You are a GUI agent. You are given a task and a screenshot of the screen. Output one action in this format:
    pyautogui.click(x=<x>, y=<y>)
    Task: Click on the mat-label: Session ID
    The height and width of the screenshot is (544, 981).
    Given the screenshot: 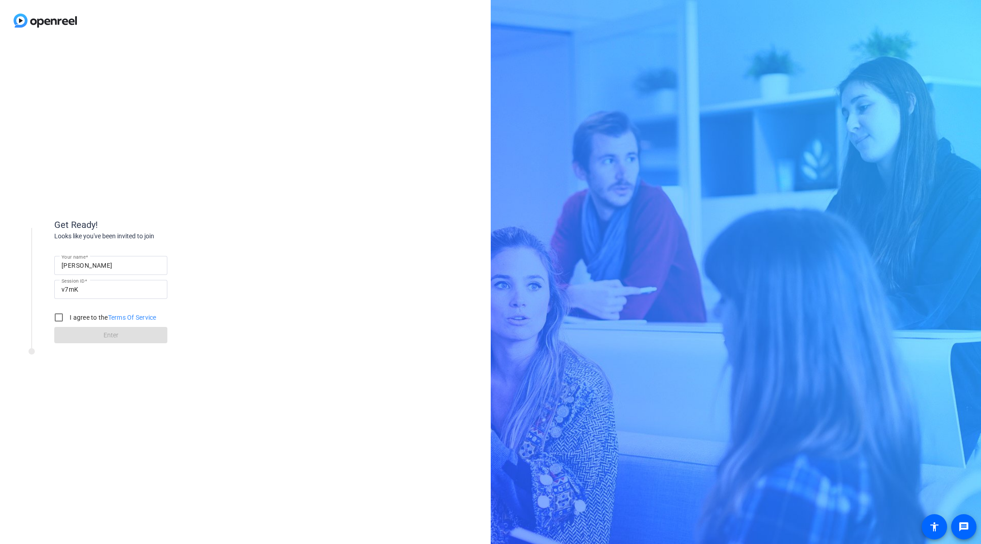 What is the action you would take?
    pyautogui.click(x=73, y=281)
    